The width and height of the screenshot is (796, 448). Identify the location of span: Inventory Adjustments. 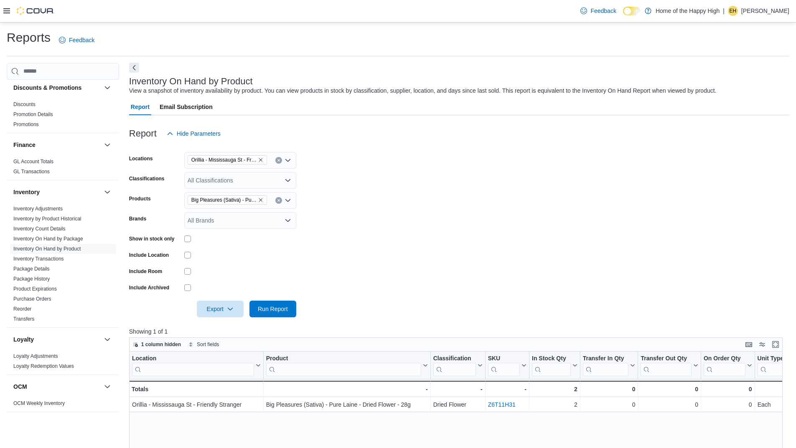
(38, 209).